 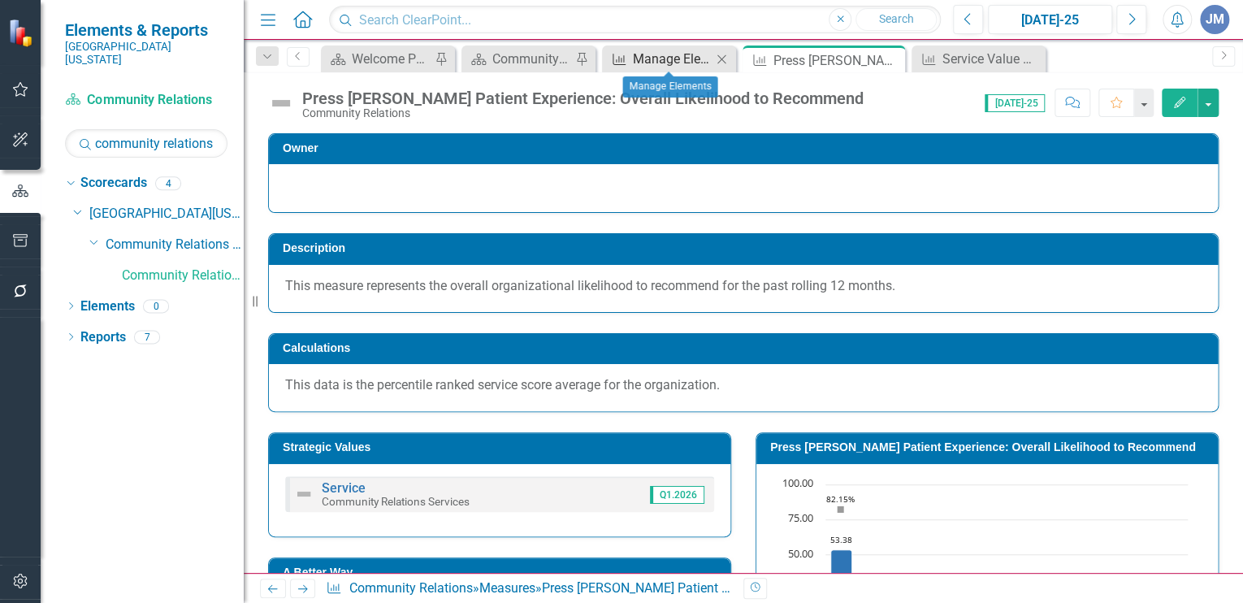 What do you see at coordinates (156, 305) in the screenshot?
I see `div: 0` at bounding box center [156, 305].